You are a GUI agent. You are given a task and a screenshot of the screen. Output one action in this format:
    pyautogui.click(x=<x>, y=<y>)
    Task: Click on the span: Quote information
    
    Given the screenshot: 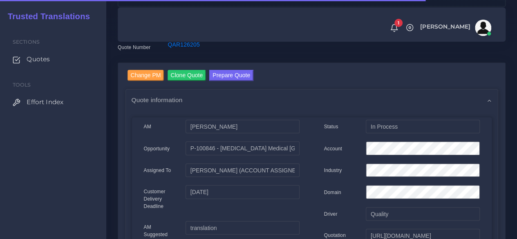 What is the action you would take?
    pyautogui.click(x=157, y=100)
    